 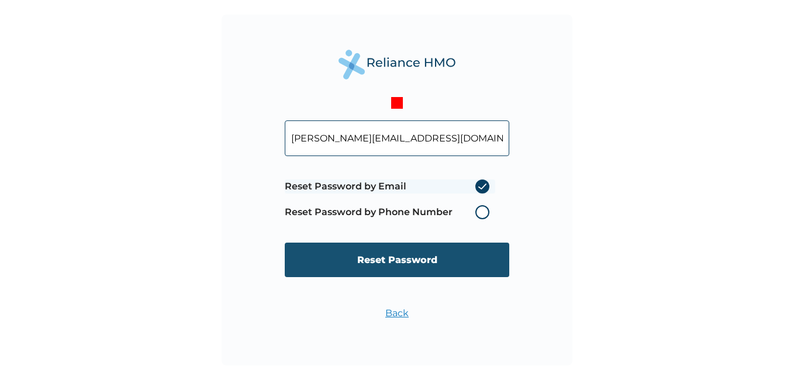 I want to click on label: Reset Password by Email, so click(x=390, y=187).